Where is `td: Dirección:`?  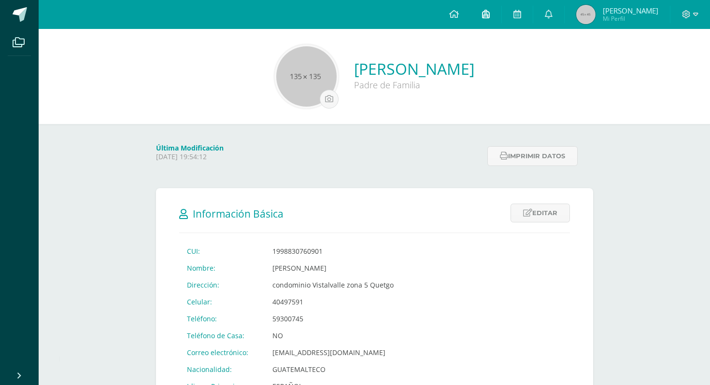 td: Dirección: is located at coordinates (222, 285).